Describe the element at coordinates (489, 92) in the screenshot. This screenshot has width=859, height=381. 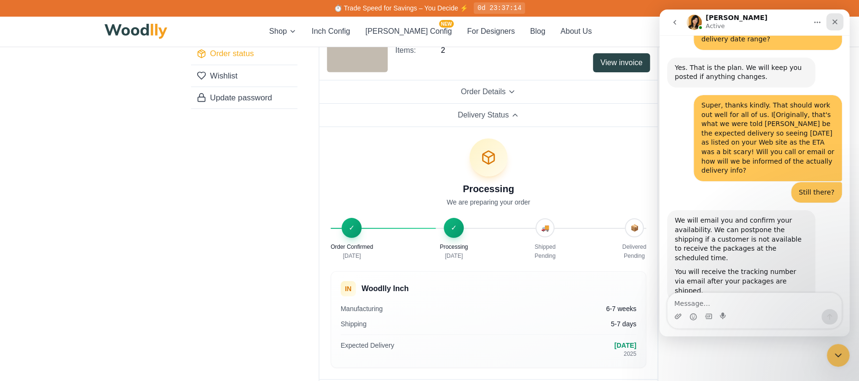
I see `button: Order Details` at that location.